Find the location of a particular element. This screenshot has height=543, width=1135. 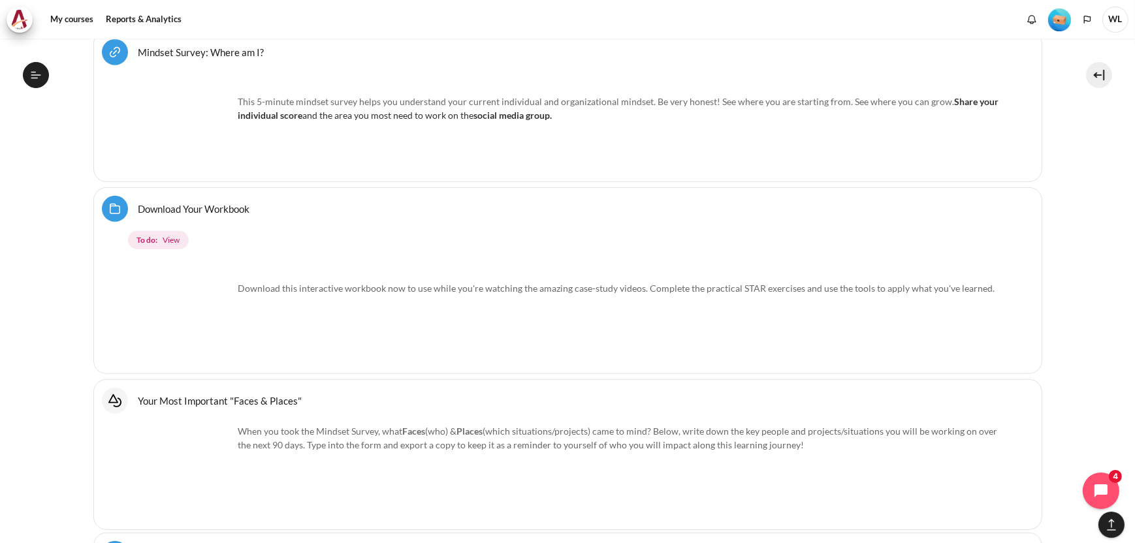

a: My courses is located at coordinates (72, 20).